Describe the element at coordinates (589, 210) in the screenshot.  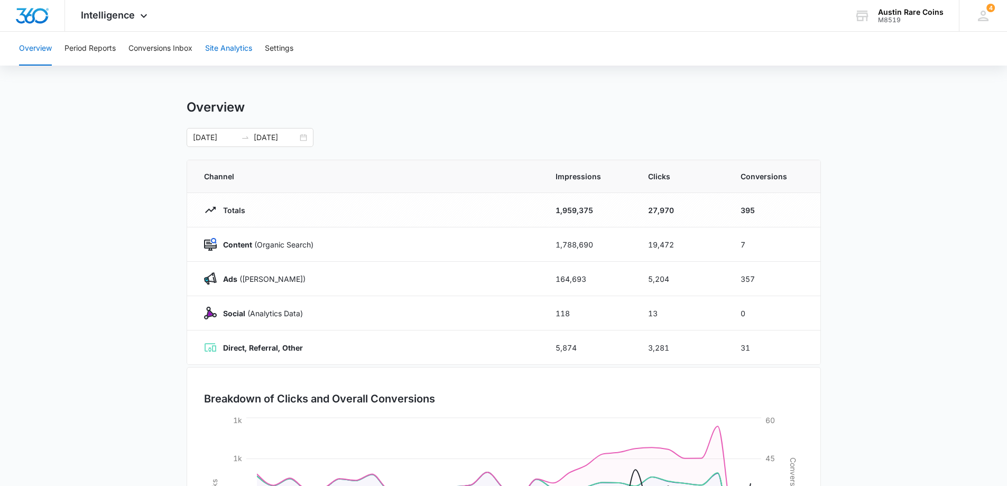
I see `td: 1,959,375` at that location.